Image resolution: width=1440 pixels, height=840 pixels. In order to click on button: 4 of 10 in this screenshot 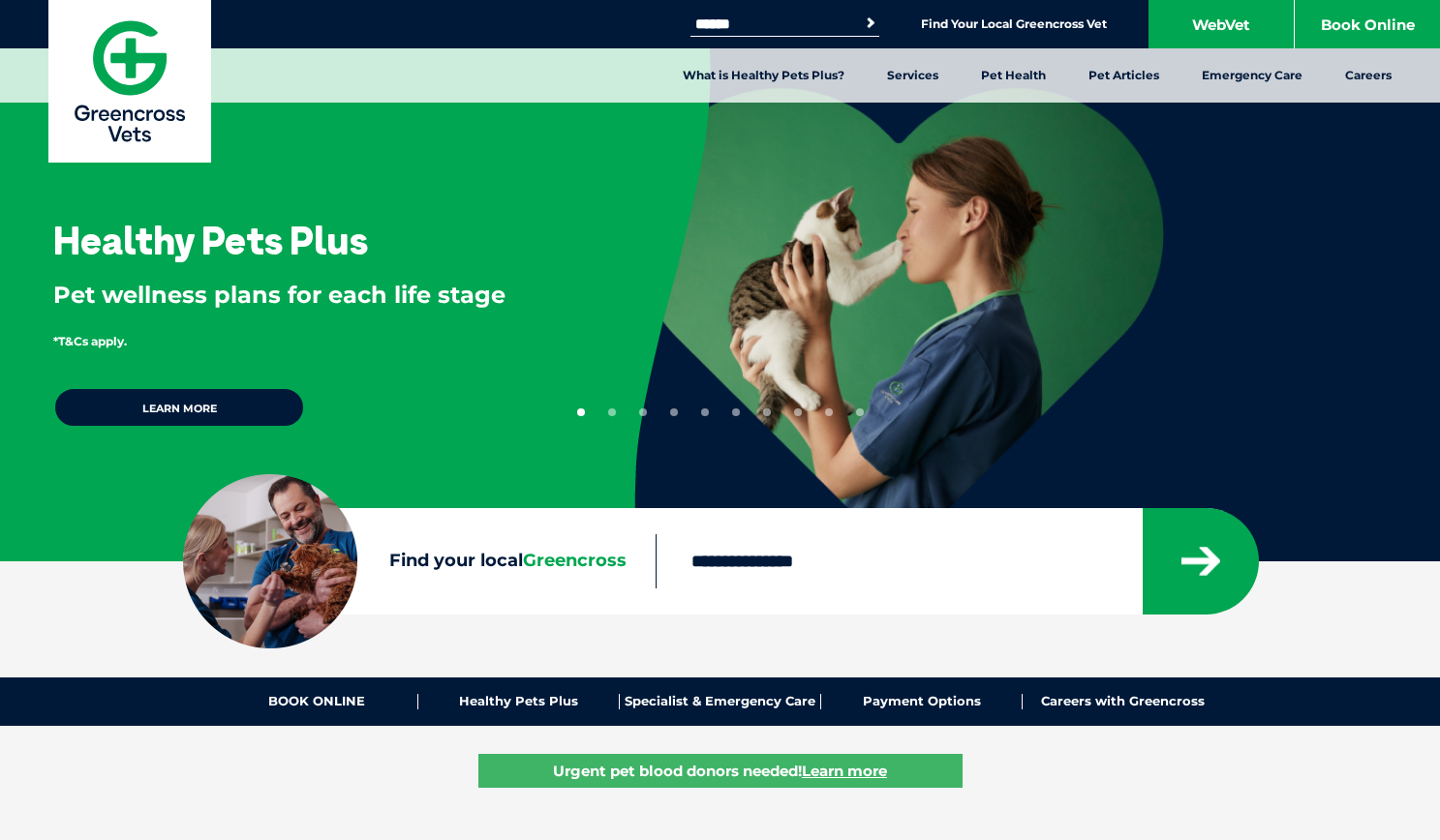, I will do `click(674, 412)`.